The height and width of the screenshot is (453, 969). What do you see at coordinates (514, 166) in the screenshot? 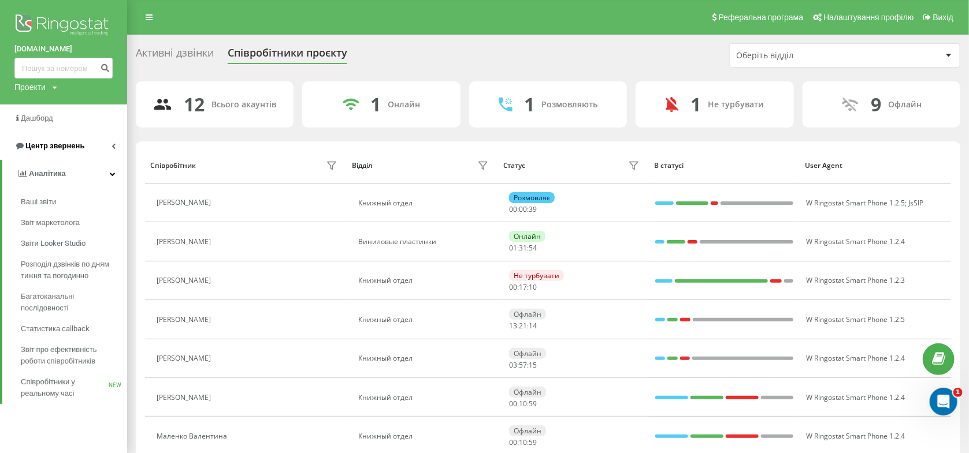
I see `div: Статус` at bounding box center [514, 166].